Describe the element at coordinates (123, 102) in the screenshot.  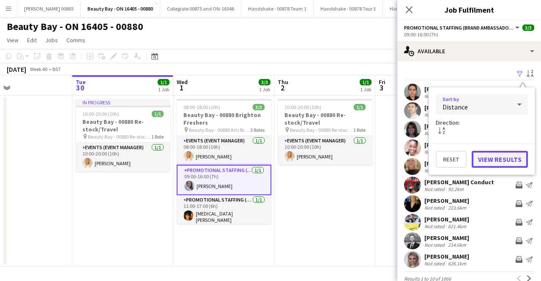
I see `div: In progress` at that location.